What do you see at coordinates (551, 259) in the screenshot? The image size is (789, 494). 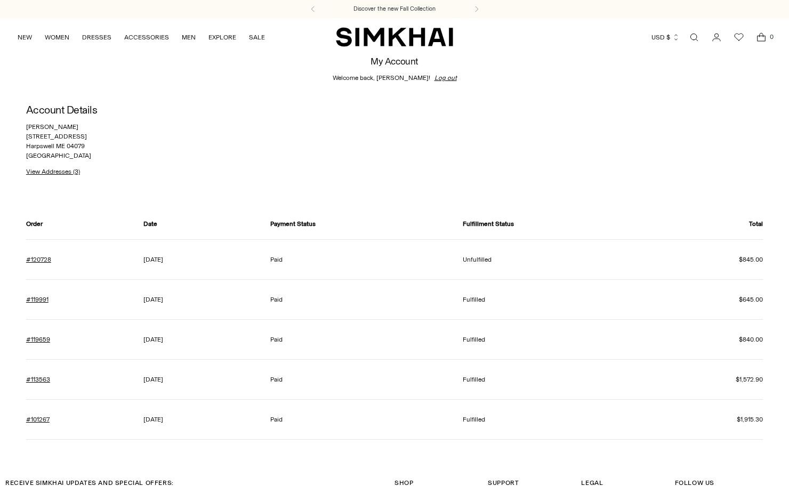 I see `td: Unfulfilled` at bounding box center [551, 259].